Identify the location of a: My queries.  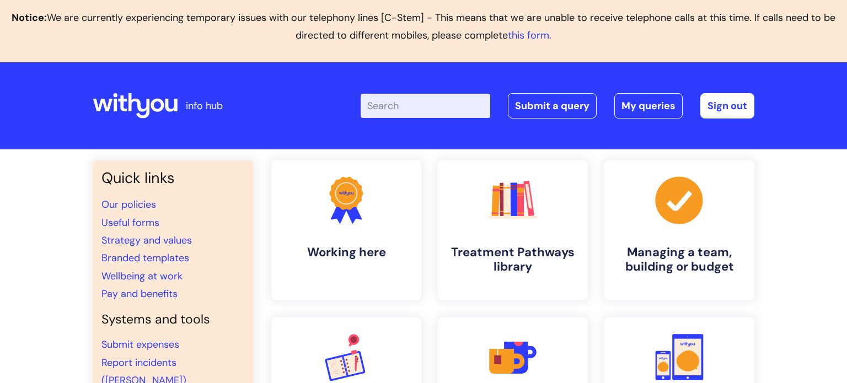
(648, 106).